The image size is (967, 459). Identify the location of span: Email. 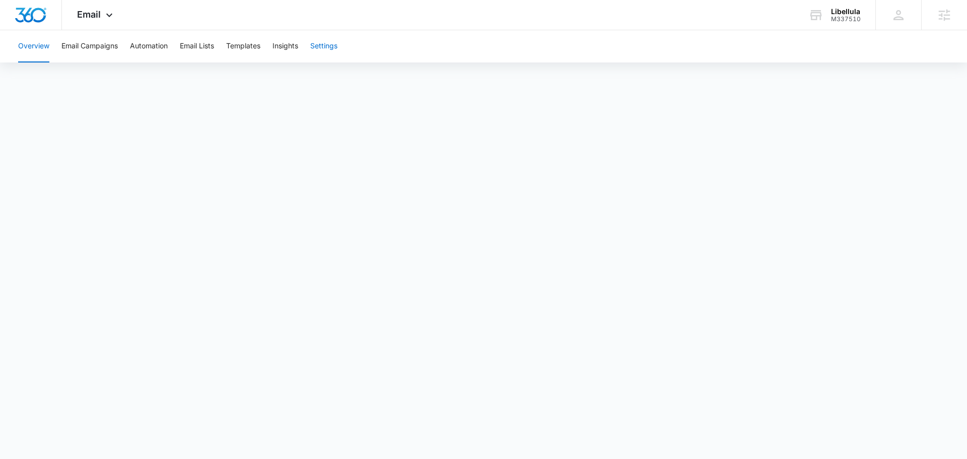
(89, 14).